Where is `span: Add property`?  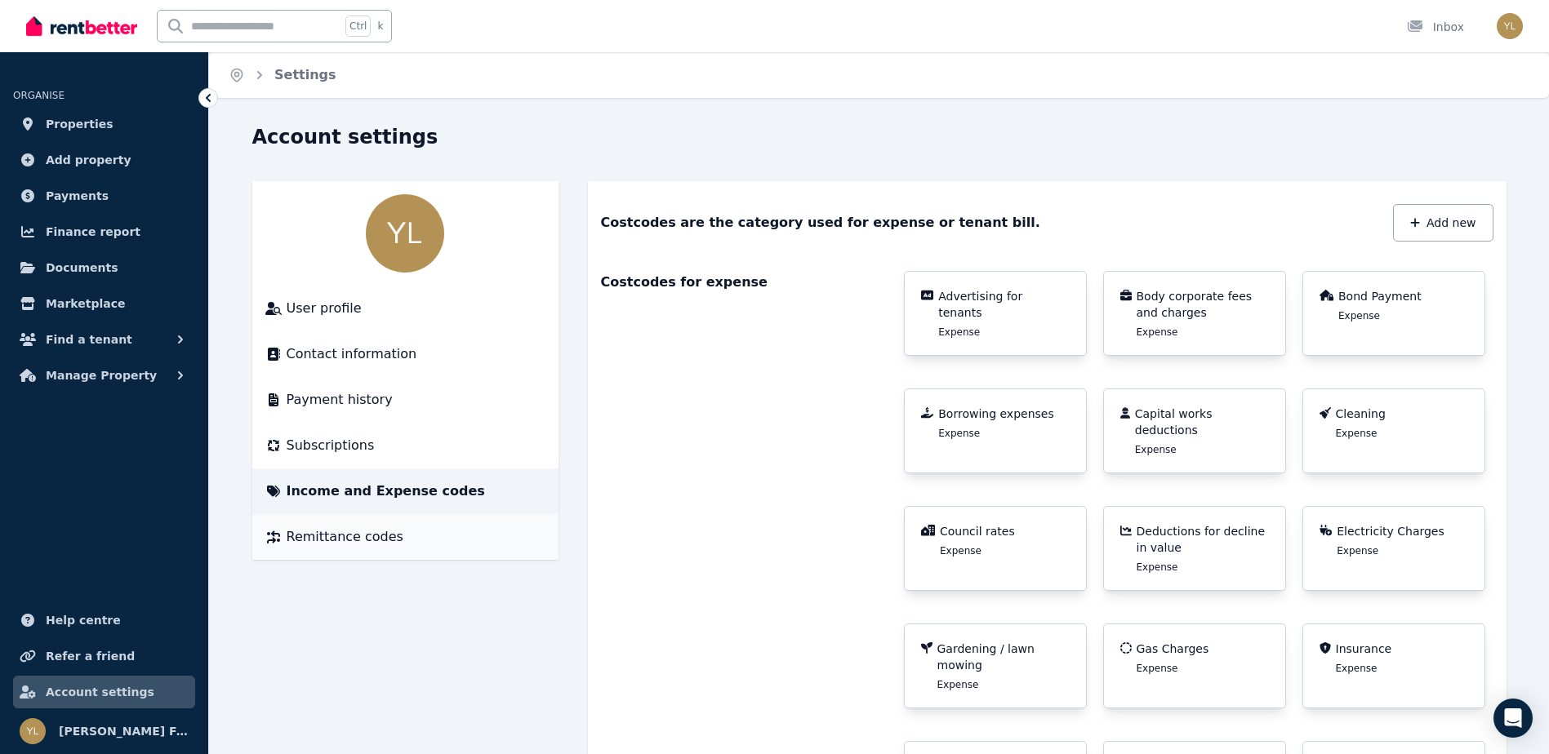
span: Add property is located at coordinates (88, 160).